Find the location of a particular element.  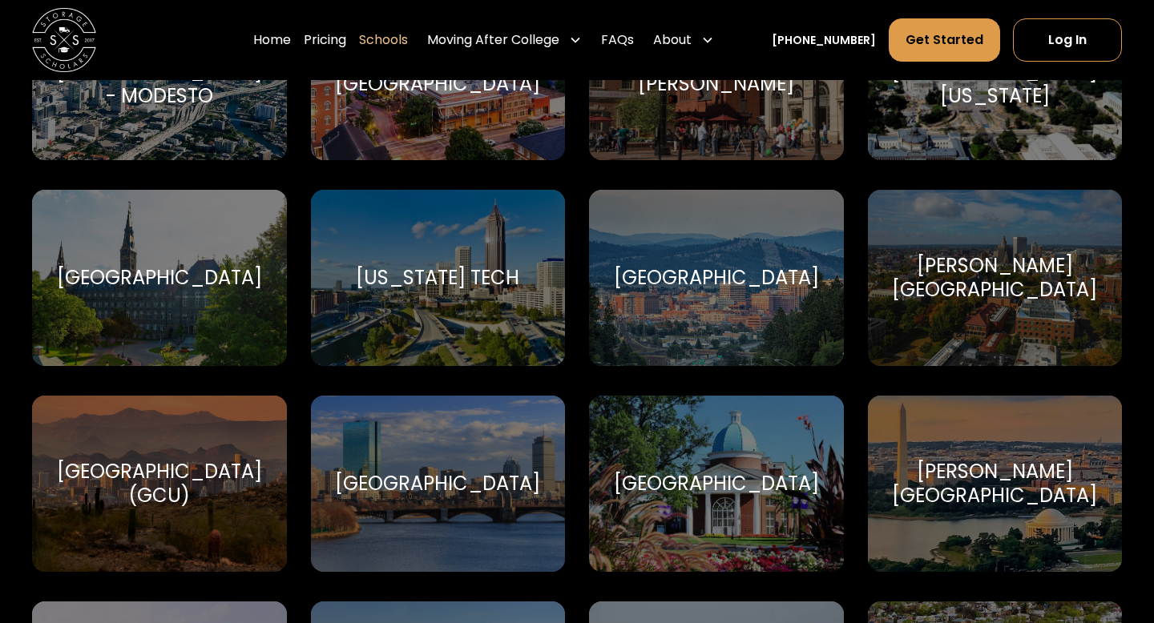

a: FAQs is located at coordinates (617, 40).